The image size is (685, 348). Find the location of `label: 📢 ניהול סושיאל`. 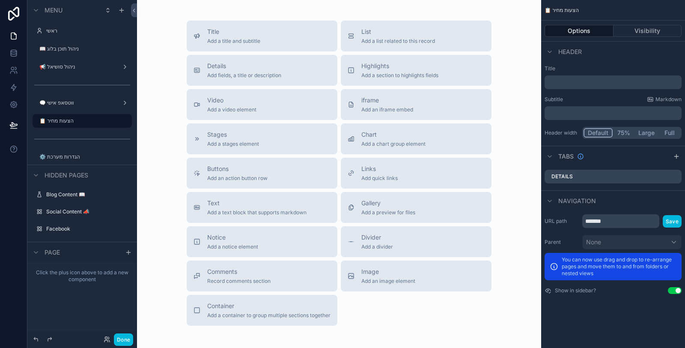

label: 📢 ניהול סושיאל is located at coordinates (77, 67).